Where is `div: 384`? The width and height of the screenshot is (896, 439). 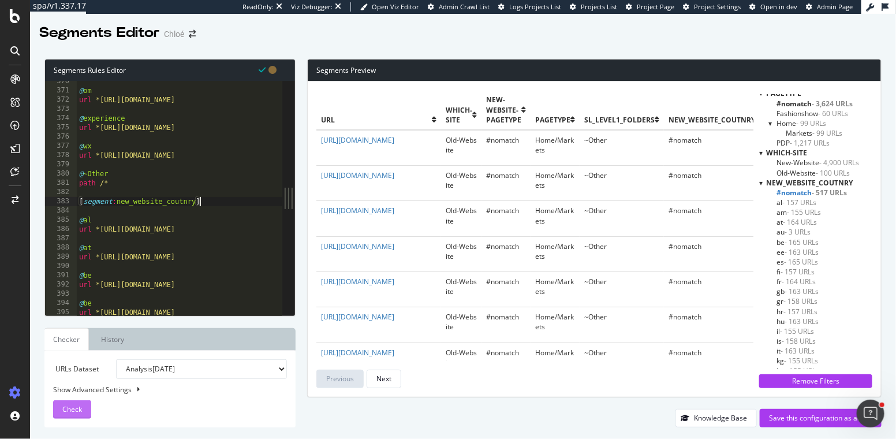
div: 384 is located at coordinates (61, 211).